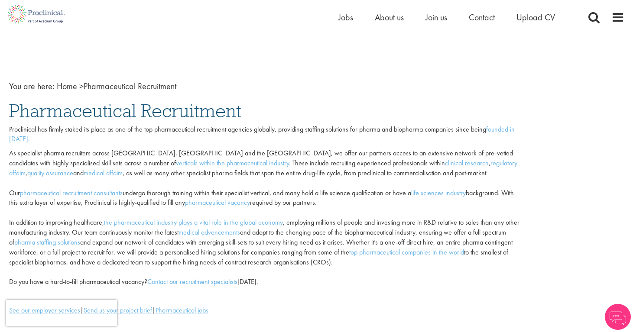 This screenshot has width=633, height=332. What do you see at coordinates (346, 17) in the screenshot?
I see `span: Jobs` at bounding box center [346, 17].